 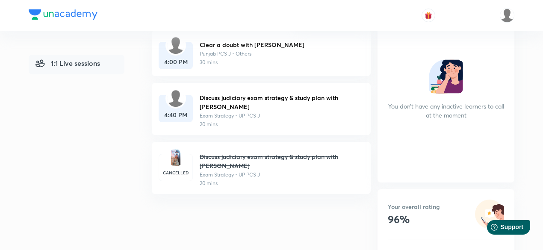 What do you see at coordinates (176, 158) in the screenshot?
I see `img: 94bcd89bc7ca4e5a82e5345f6df80e34.jpg` at bounding box center [176, 158].